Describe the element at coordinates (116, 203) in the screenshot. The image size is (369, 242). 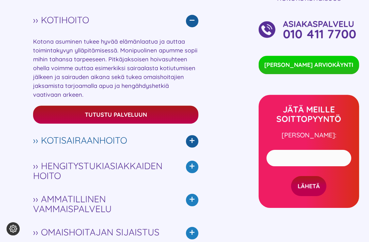
I see `a: ›› AMMATILLINEN VAMMAISPALVELU` at that location.